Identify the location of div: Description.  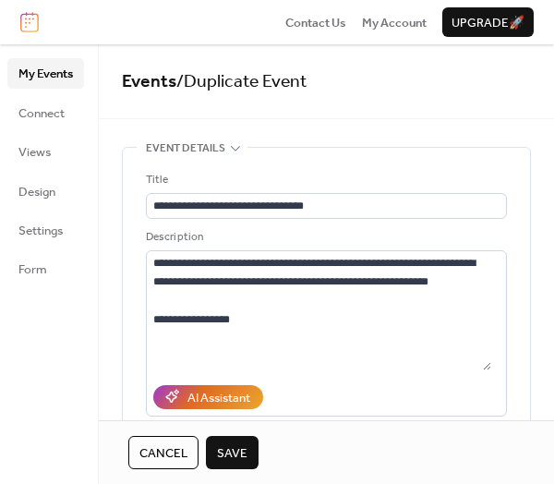
(324, 237).